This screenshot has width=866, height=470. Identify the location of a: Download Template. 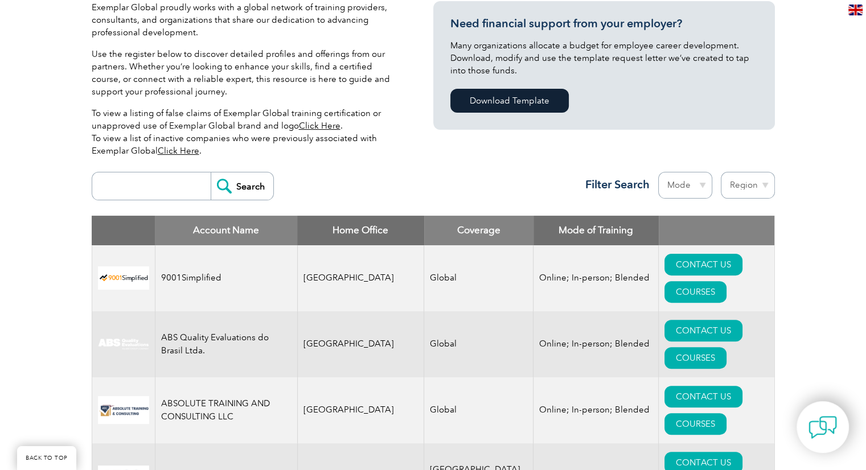
(509, 101).